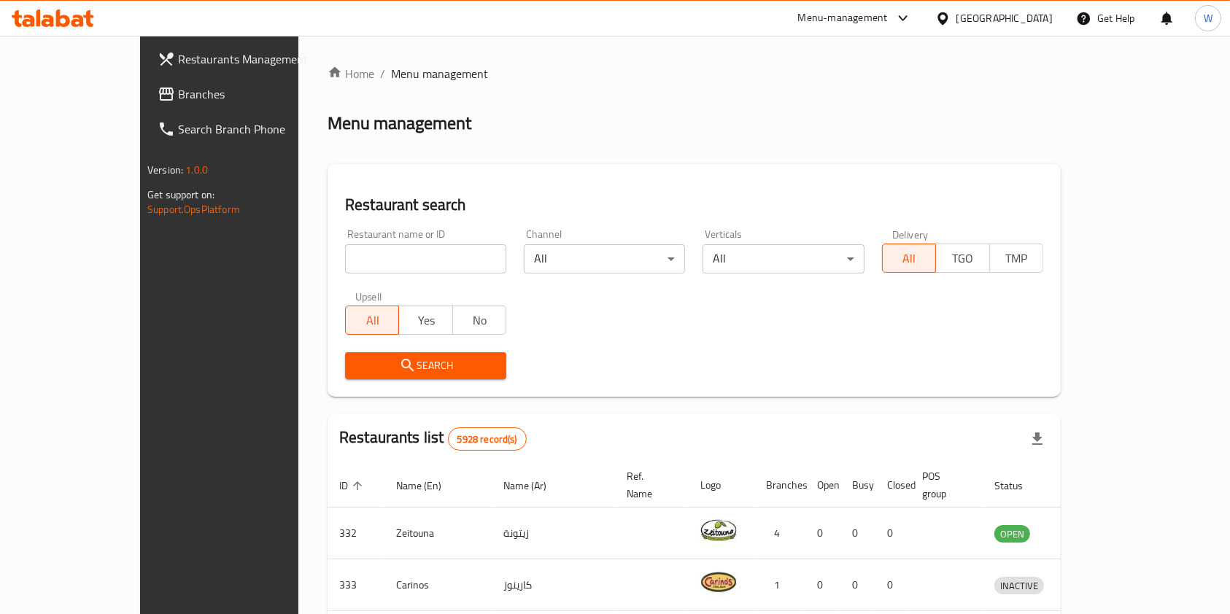 The width and height of the screenshot is (1230, 614). I want to click on span: Version:, so click(165, 170).